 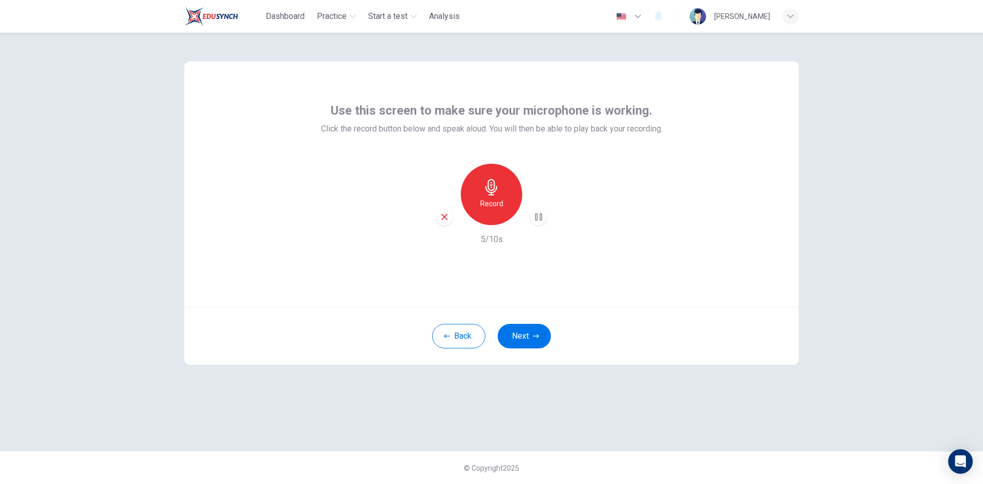 What do you see at coordinates (332, 16) in the screenshot?
I see `span: Practice` at bounding box center [332, 16].